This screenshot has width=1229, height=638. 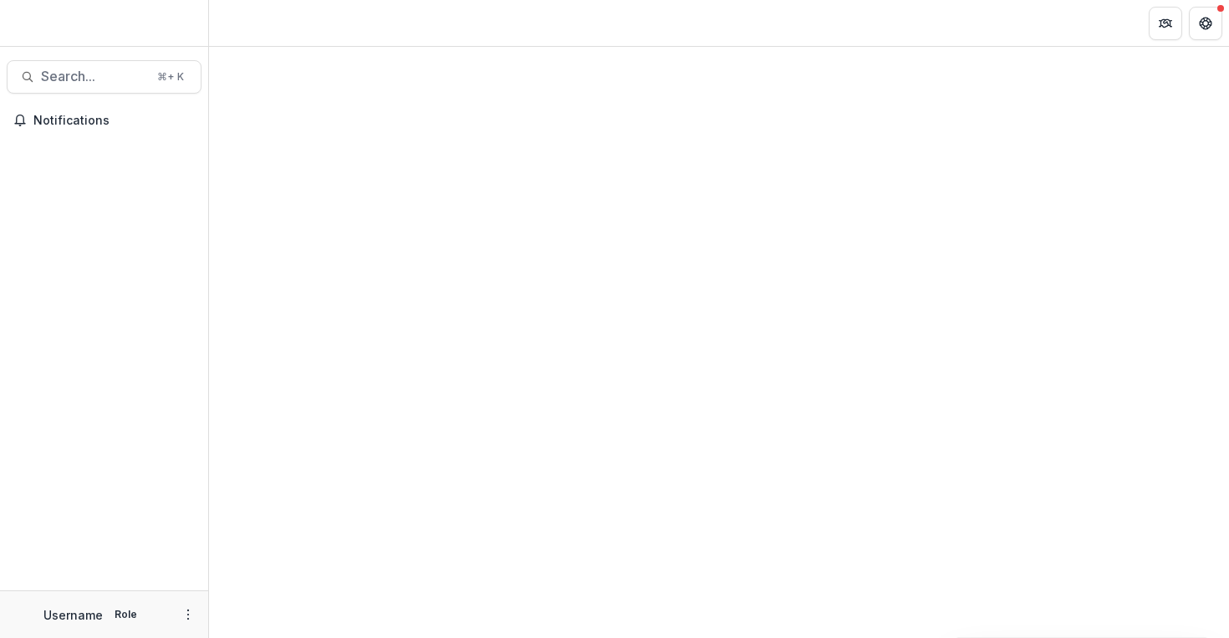 I want to click on nav: breadcrumb, so click(x=251, y=23).